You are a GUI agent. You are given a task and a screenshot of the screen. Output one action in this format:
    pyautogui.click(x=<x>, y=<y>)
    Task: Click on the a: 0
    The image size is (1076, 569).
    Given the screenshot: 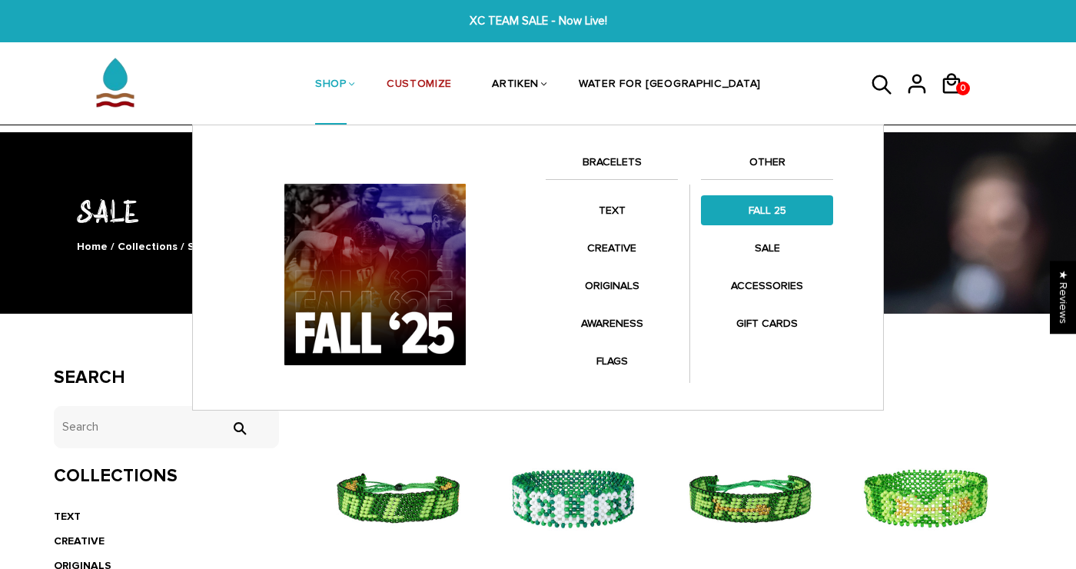 What is the action you would take?
    pyautogui.click(x=956, y=101)
    